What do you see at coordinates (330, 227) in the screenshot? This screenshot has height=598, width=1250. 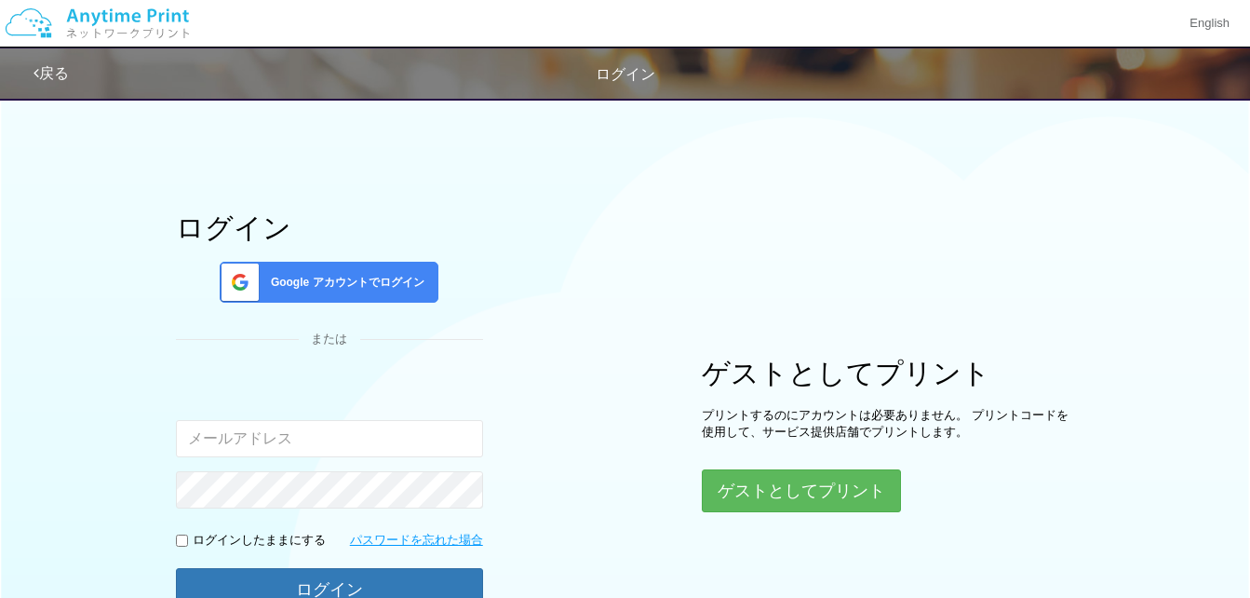 I see `h1: ログイン` at bounding box center [330, 227].